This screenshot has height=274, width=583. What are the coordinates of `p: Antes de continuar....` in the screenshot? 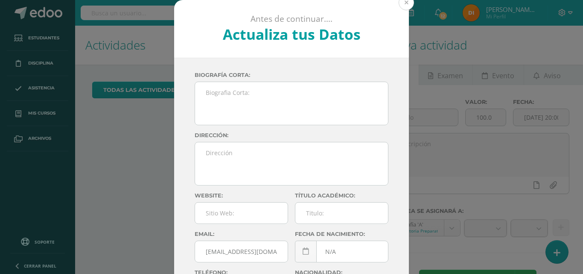 It's located at (292, 19).